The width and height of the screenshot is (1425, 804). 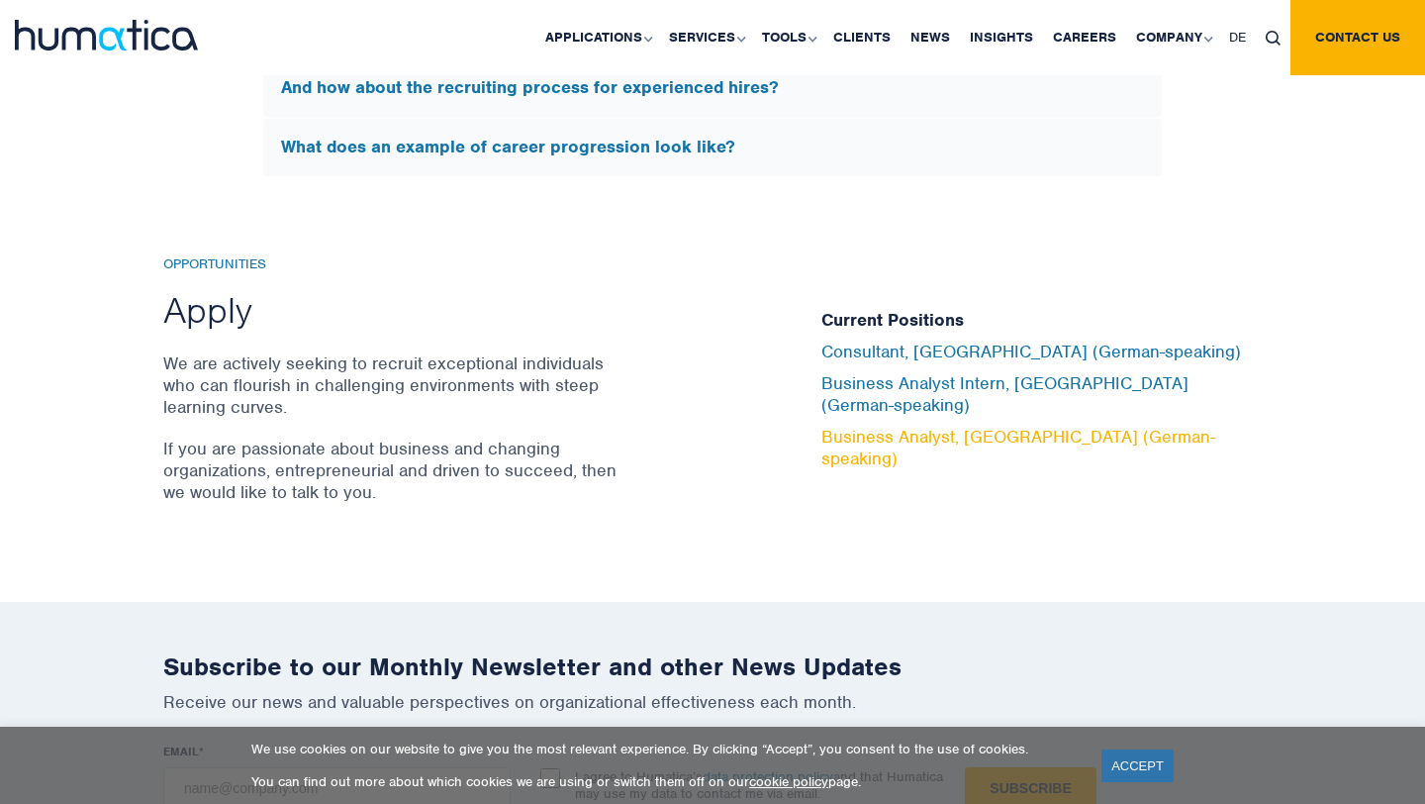 I want to click on p: If you are passionate about business and changing organizations, entrepreneurial and driven to su..., so click(x=393, y=470).